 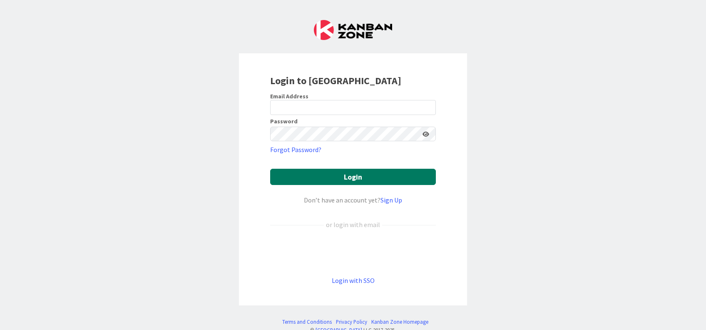 What do you see at coordinates (296, 149) in the screenshot?
I see `a: Forgot Password?` at bounding box center [296, 149].